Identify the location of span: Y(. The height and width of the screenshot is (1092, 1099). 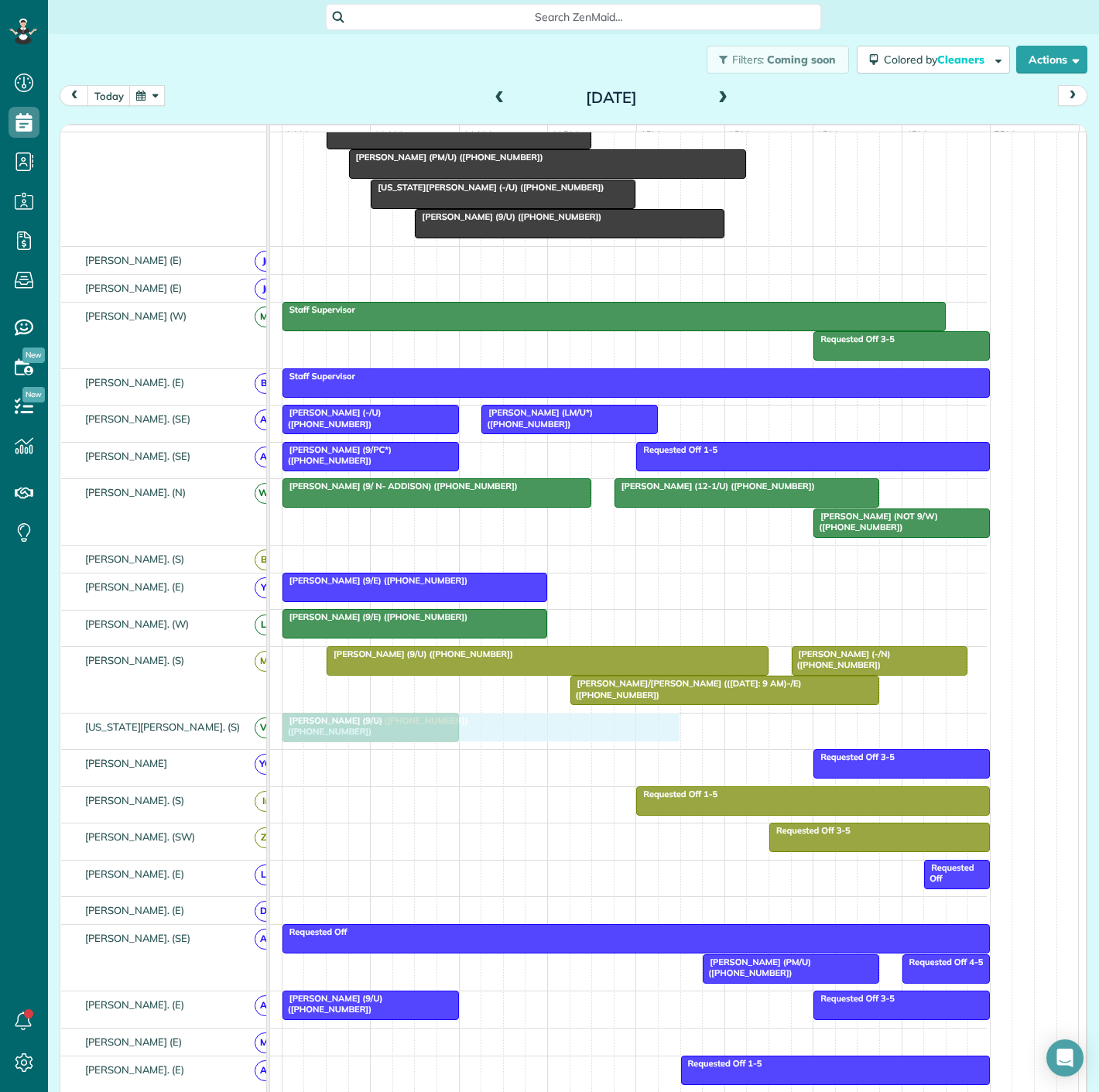
(264, 587).